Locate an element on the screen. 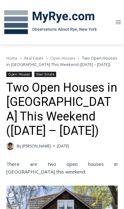 The image size is (124, 209). button: Open menu is located at coordinates (118, 22).